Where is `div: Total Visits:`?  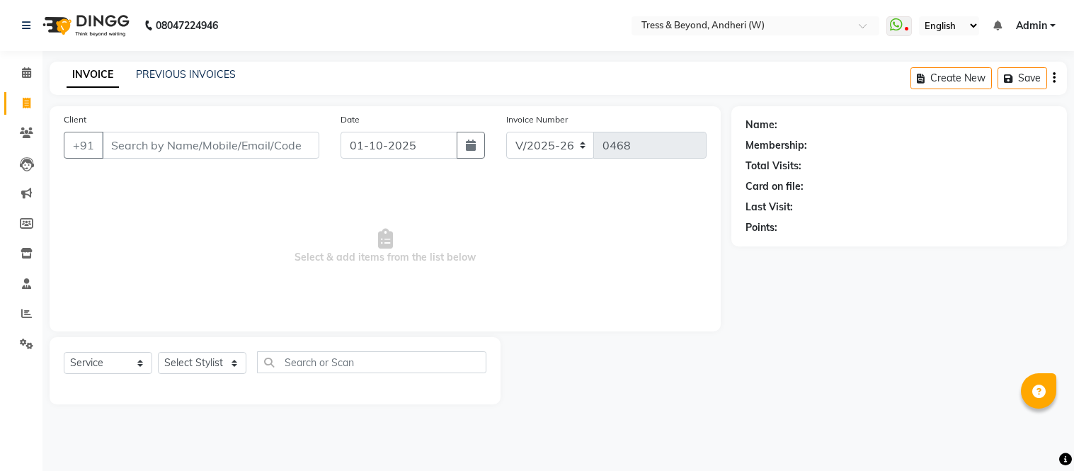 div: Total Visits: is located at coordinates (773, 166).